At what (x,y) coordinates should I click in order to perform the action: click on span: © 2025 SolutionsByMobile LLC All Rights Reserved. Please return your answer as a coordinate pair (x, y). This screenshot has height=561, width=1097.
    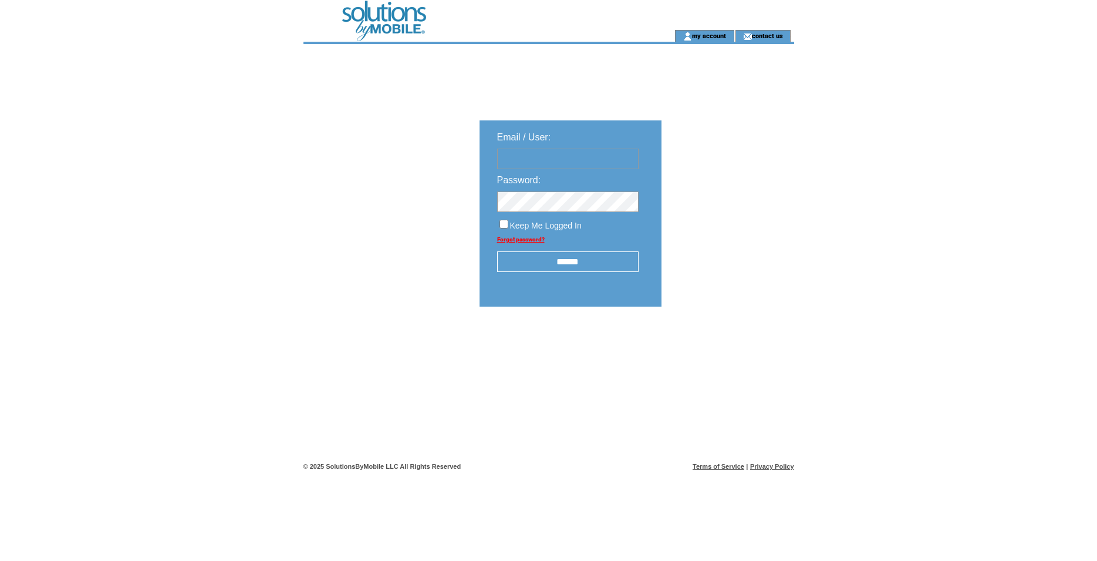
    Looking at the image, I should click on (382, 466).